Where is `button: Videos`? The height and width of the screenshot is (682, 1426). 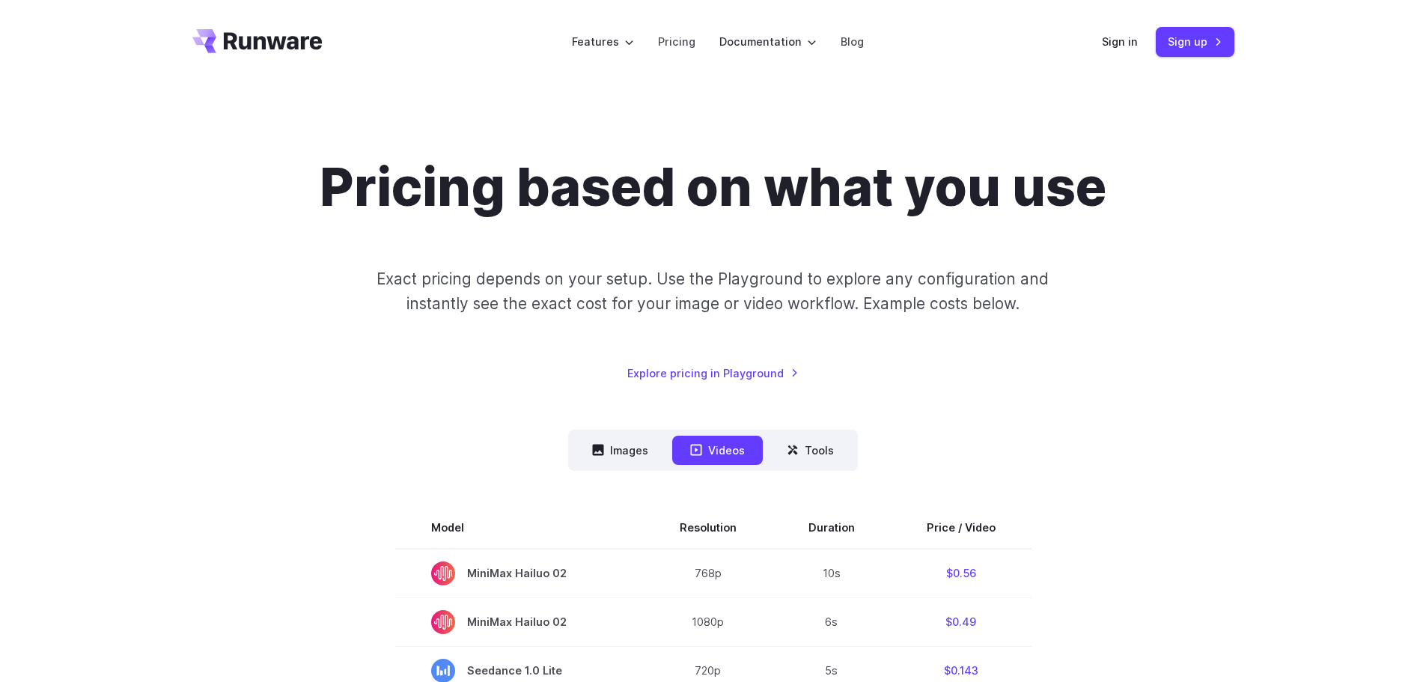
button: Videos is located at coordinates (717, 450).